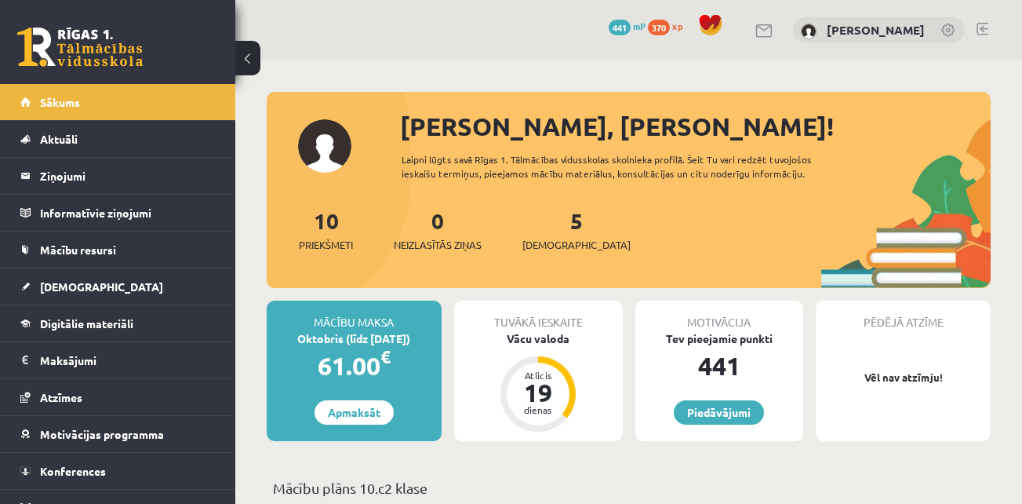 The image size is (1022, 504). Describe the element at coordinates (73, 471) in the screenshot. I see `span: Konferences` at that location.